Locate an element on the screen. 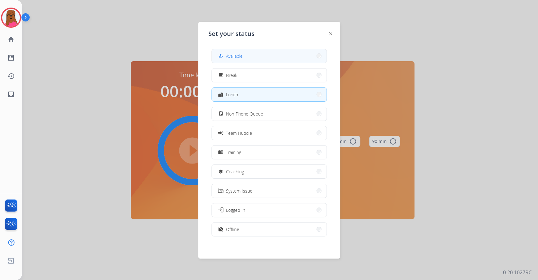 This screenshot has width=538, height=280. mat-icon: home is located at coordinates (11, 39).